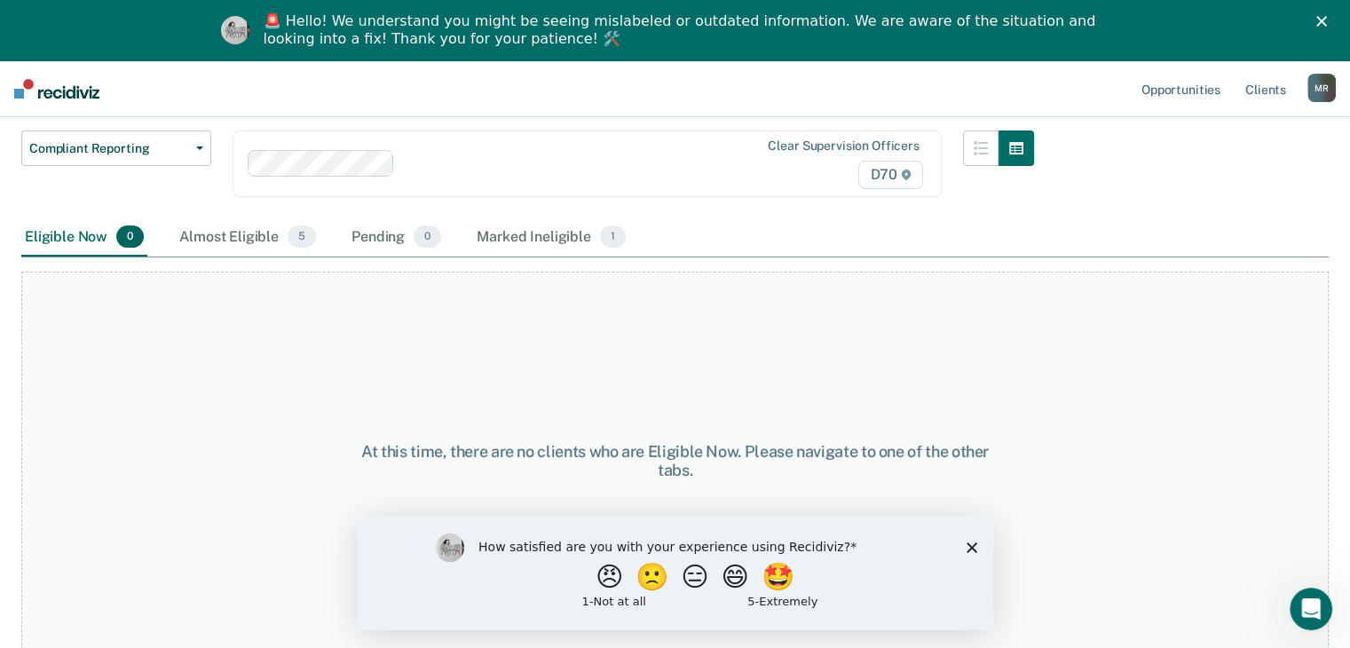 The width and height of the screenshot is (1350, 648). Describe the element at coordinates (338, 61) in the screenshot. I see `button: 3` at that location.